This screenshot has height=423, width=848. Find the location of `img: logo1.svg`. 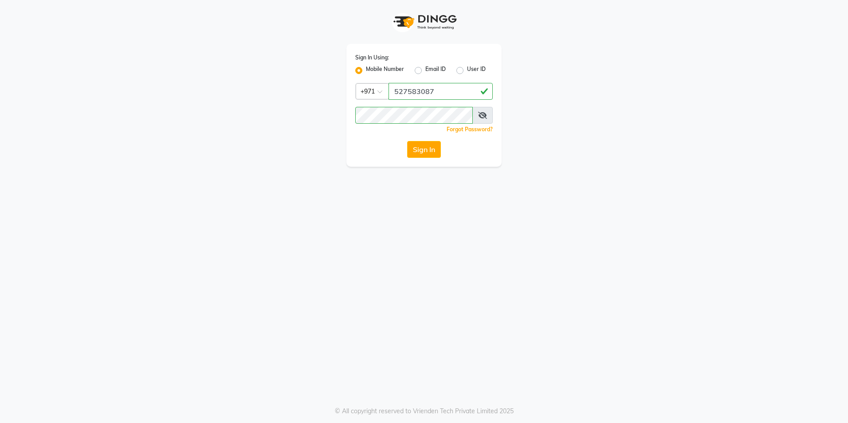

img: logo1.svg is located at coordinates (424, 22).